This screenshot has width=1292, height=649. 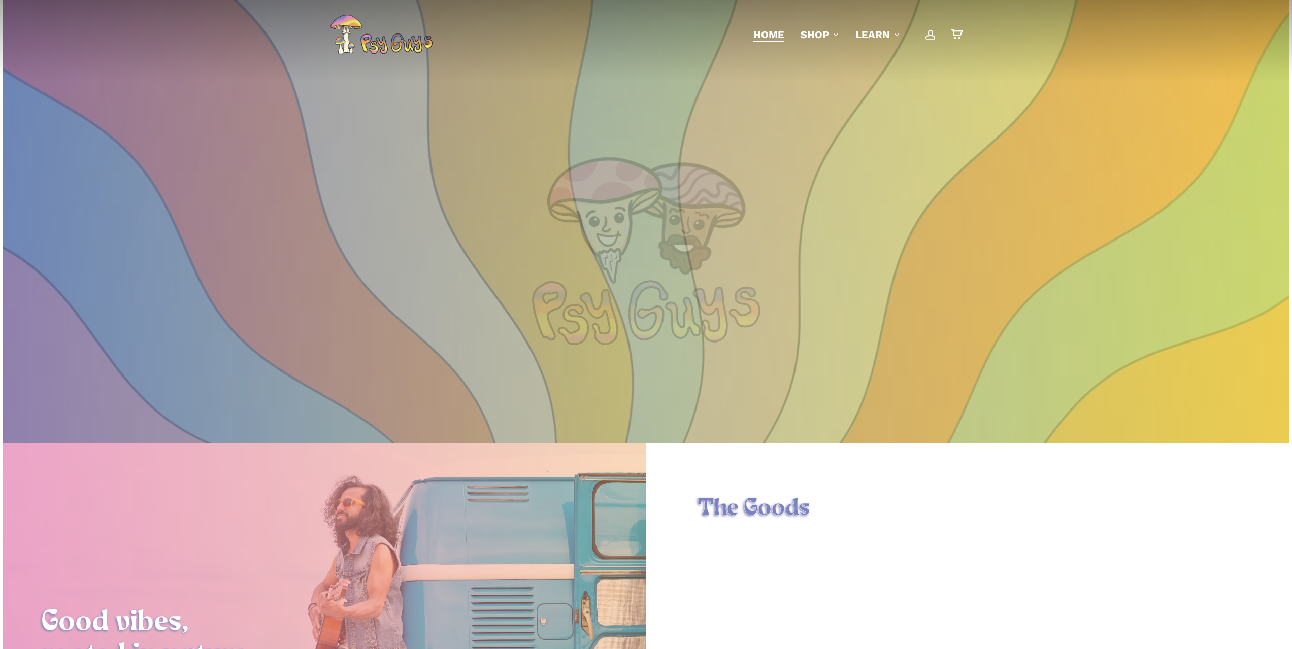 I want to click on span: Shop, so click(x=815, y=35).